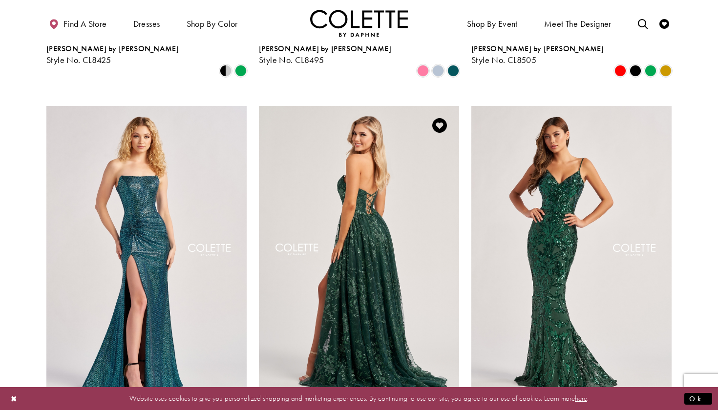 This screenshot has height=410, width=718. Describe the element at coordinates (85, 24) in the screenshot. I see `span: Find a store` at that location.